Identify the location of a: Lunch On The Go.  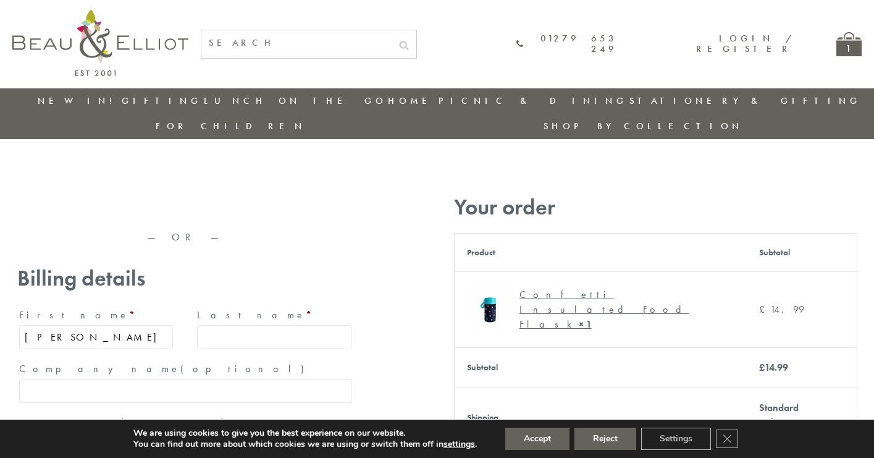
(295, 101).